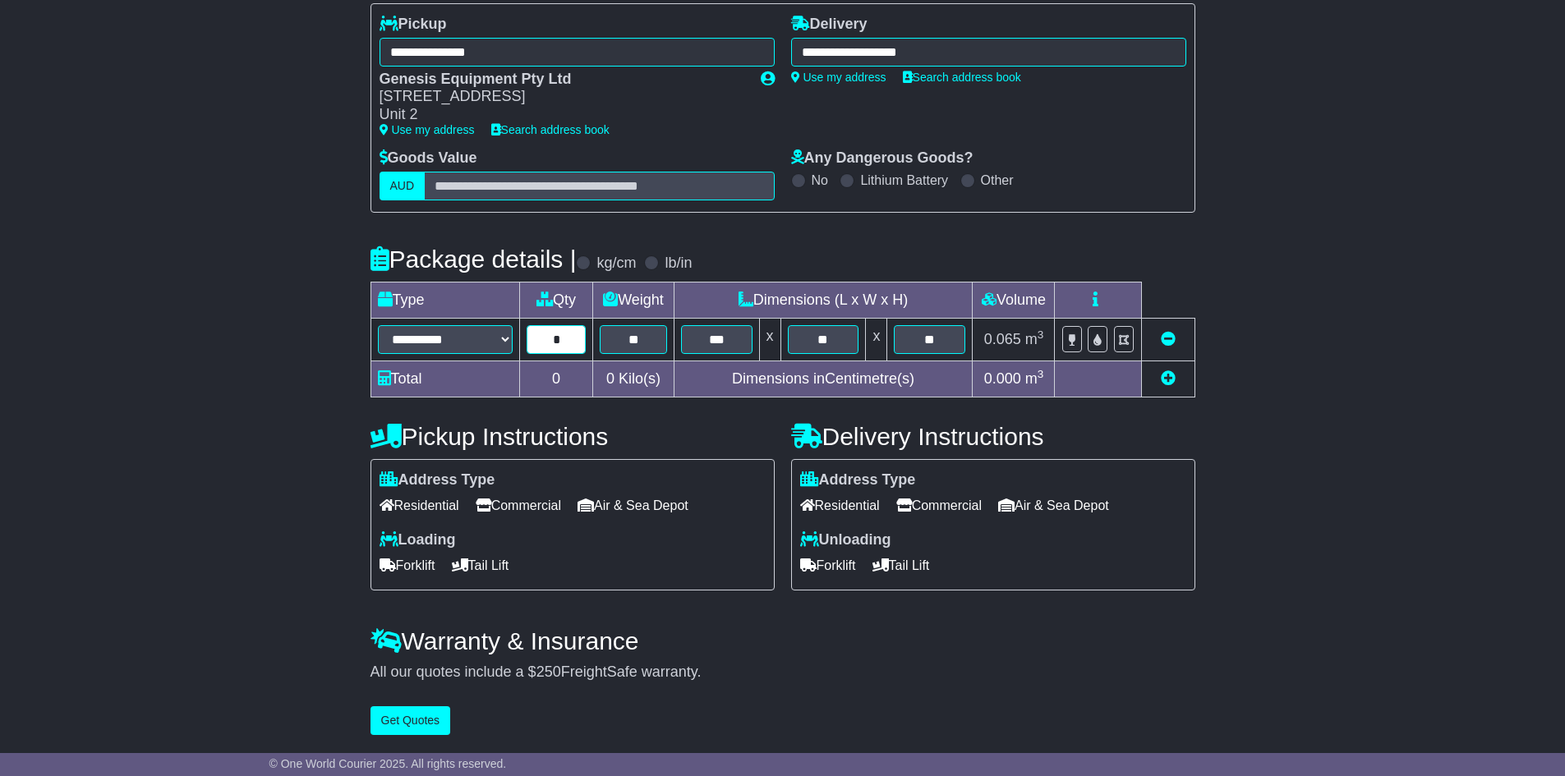 The width and height of the screenshot is (1565, 776). What do you see at coordinates (823, 300) in the screenshot?
I see `td: Dimensions (L x W x H)` at bounding box center [823, 300].